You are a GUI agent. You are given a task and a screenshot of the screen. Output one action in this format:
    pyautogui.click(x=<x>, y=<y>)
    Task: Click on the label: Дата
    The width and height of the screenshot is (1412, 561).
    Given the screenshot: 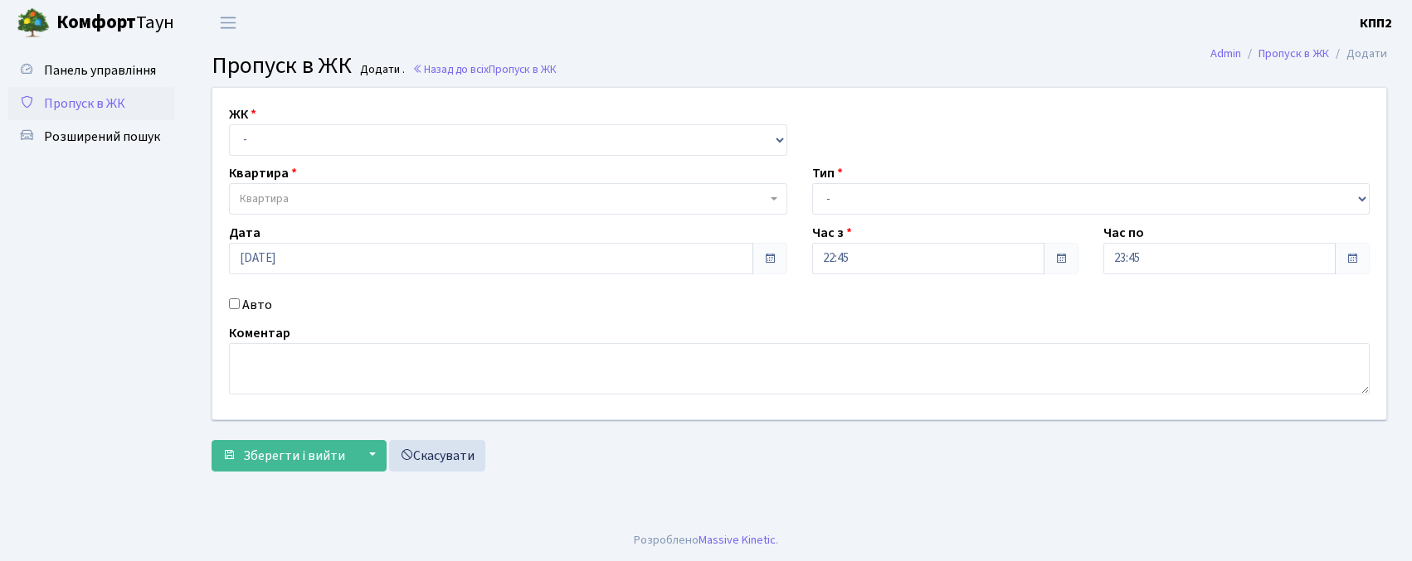 What is the action you would take?
    pyautogui.click(x=245, y=233)
    